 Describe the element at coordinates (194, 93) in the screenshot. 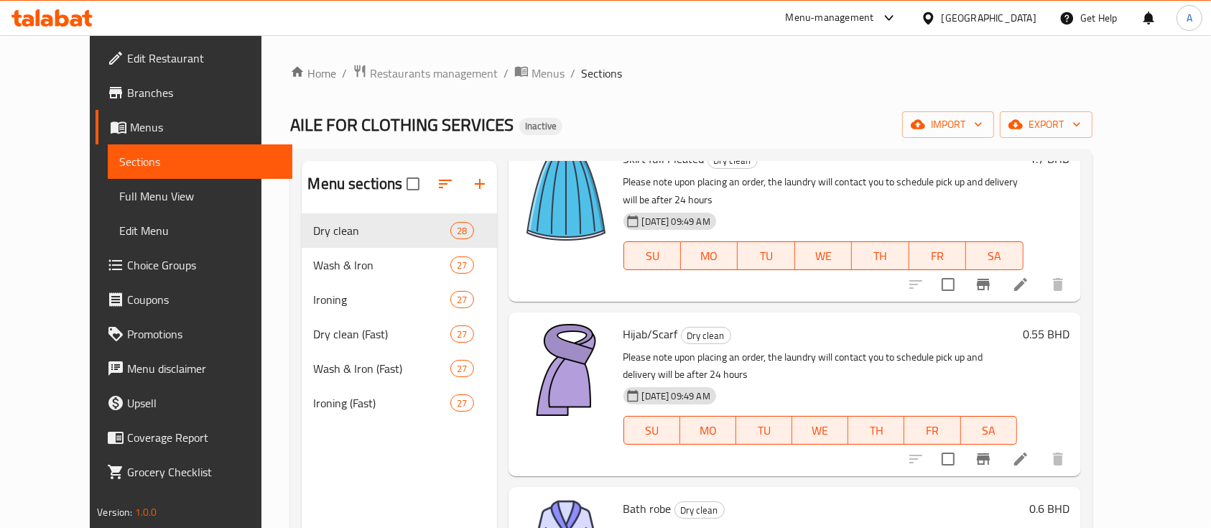

I see `a: Branches` at that location.